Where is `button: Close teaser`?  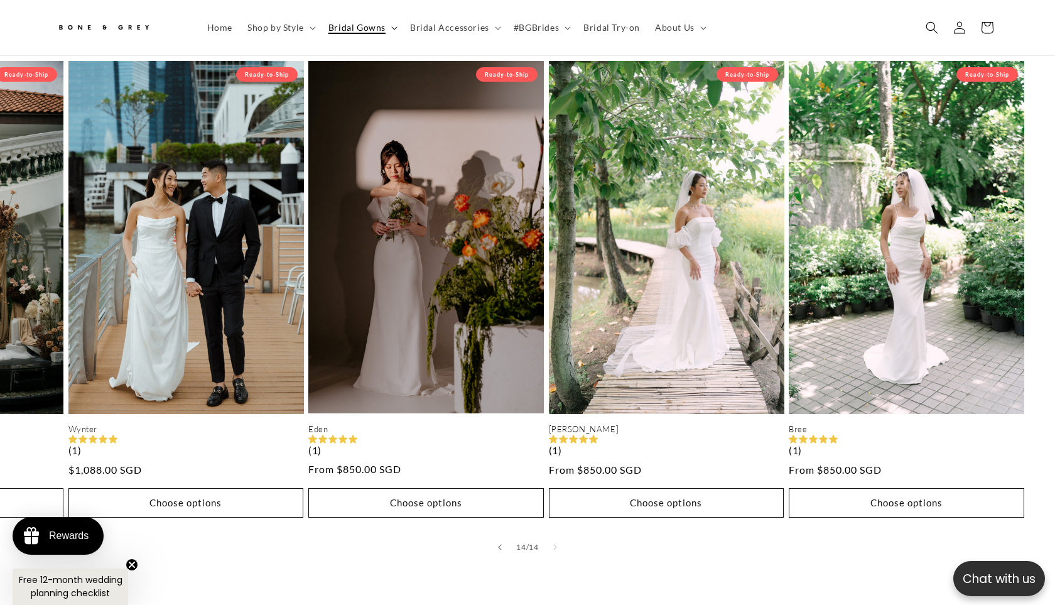 button: Close teaser is located at coordinates (132, 565).